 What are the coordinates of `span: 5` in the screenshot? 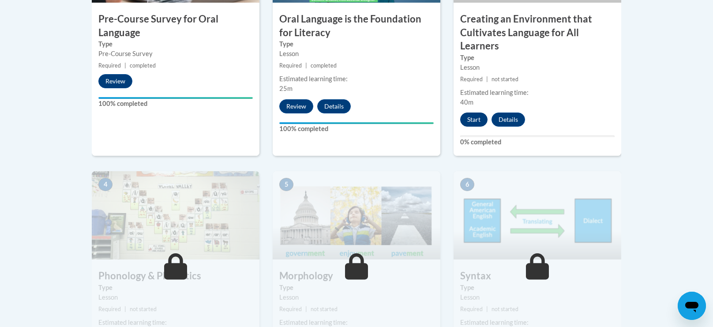 It's located at (286, 184).